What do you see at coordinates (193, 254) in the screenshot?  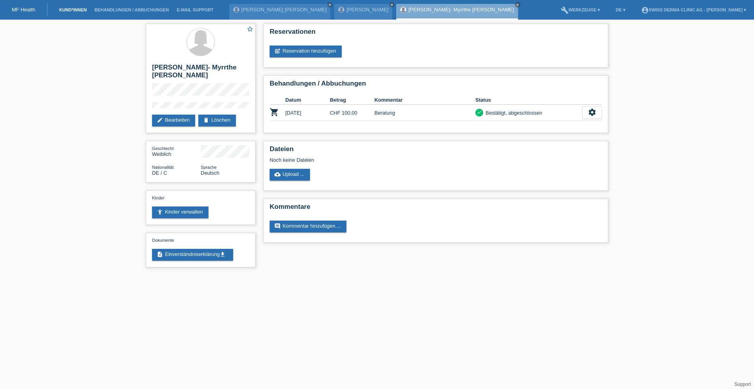 I see `a: descriptionEinverständniserklärungget_app` at bounding box center [193, 254].